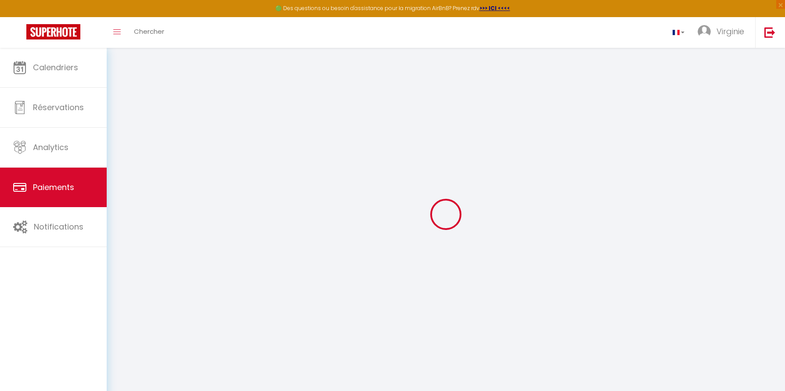 The height and width of the screenshot is (391, 785). Describe the element at coordinates (730, 31) in the screenshot. I see `span: Virginie` at that location.